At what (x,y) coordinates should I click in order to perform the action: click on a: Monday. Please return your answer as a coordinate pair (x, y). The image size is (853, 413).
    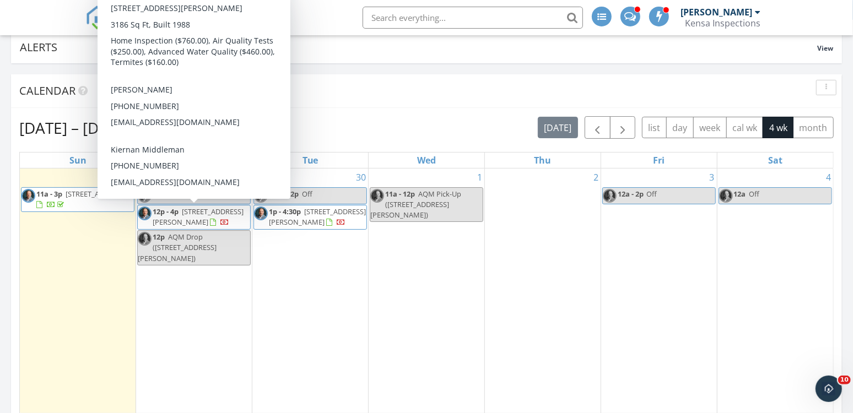
    Looking at the image, I should click on (194, 160).